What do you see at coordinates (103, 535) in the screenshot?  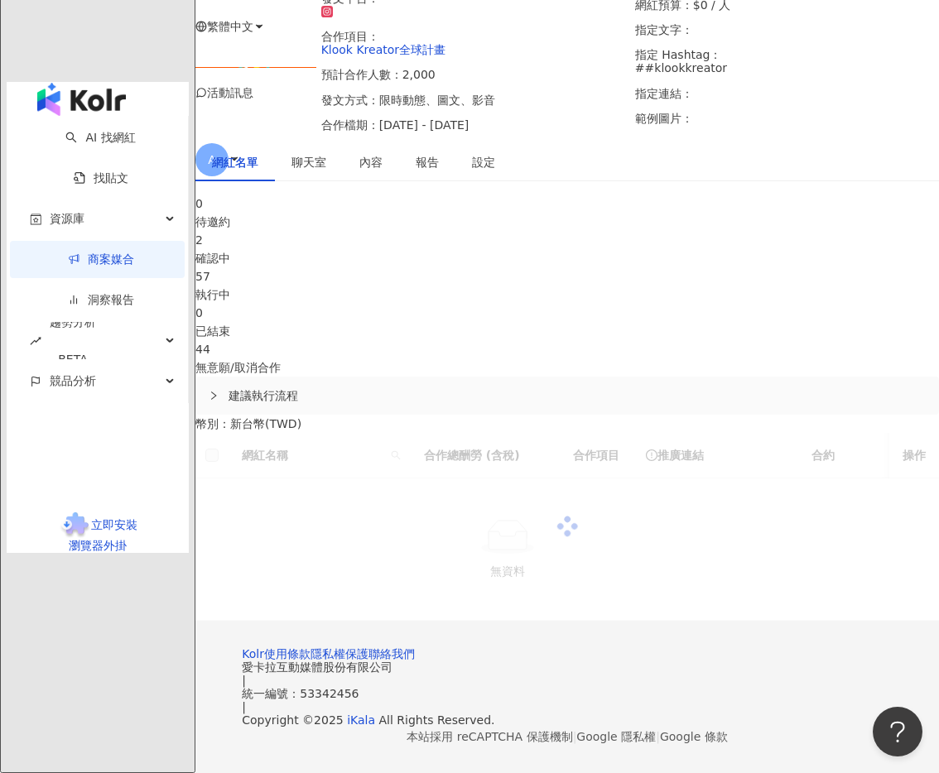 I see `span: 立即安裝 瀏覽器外掛` at bounding box center [103, 535].